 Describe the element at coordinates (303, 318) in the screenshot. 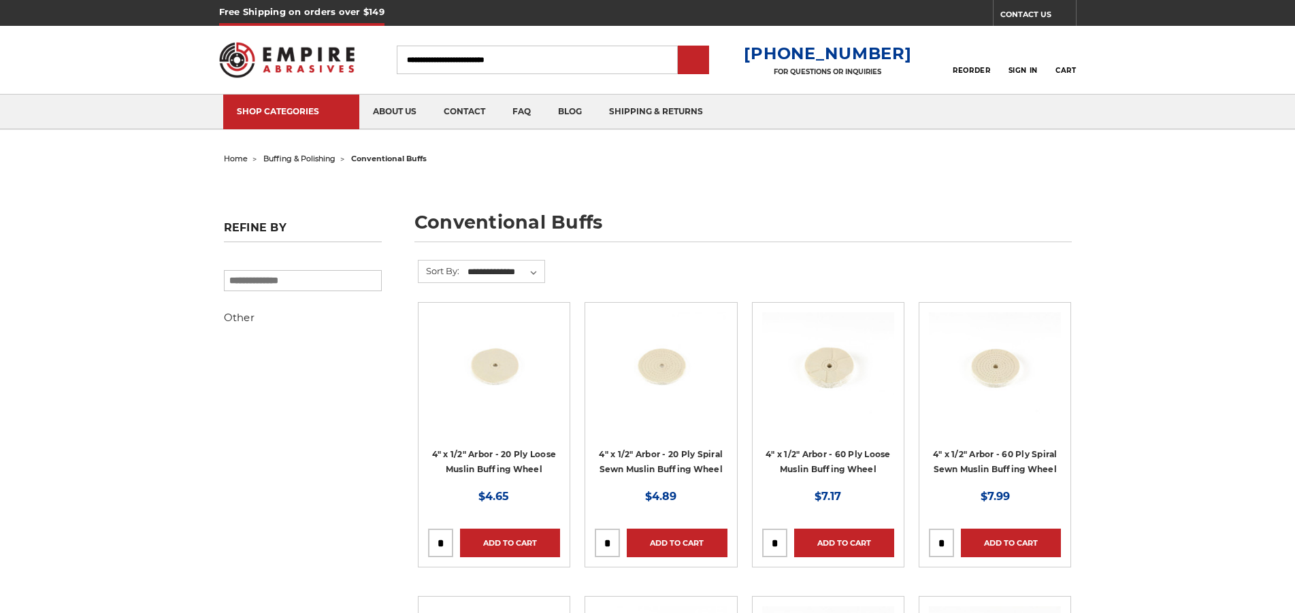

I see `div: Other` at that location.